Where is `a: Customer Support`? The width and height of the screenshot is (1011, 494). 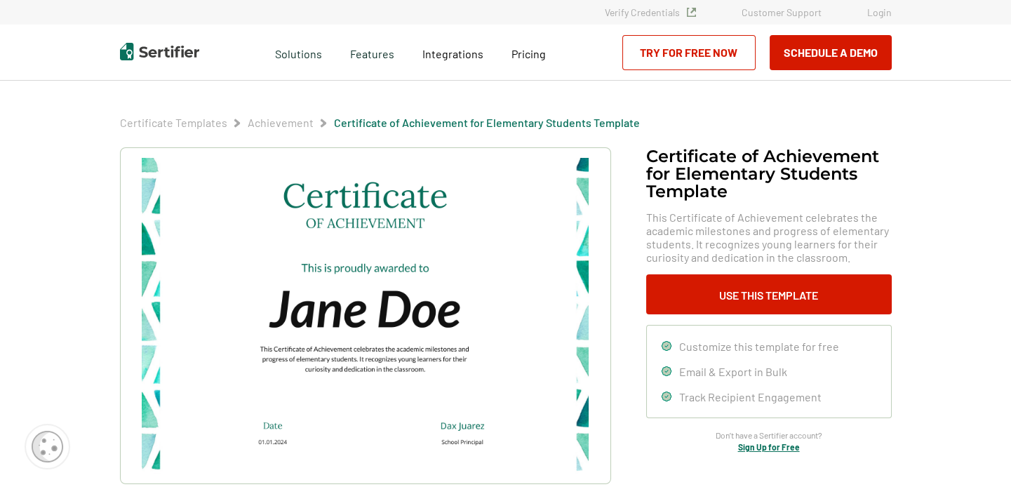 a: Customer Support is located at coordinates (781, 12).